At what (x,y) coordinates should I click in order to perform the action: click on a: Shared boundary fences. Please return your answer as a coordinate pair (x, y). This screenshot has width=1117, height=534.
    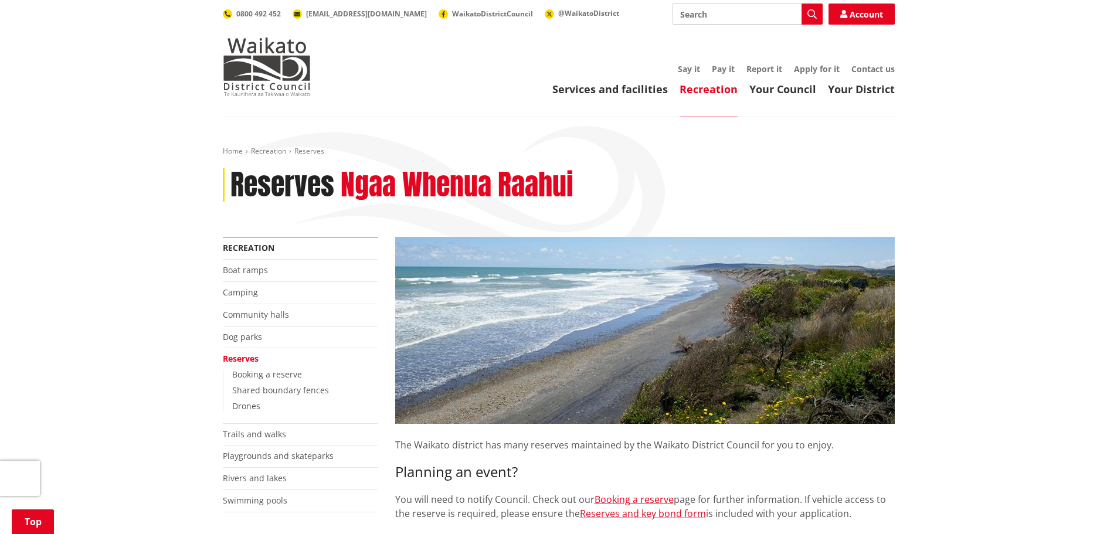
    Looking at the image, I should click on (280, 390).